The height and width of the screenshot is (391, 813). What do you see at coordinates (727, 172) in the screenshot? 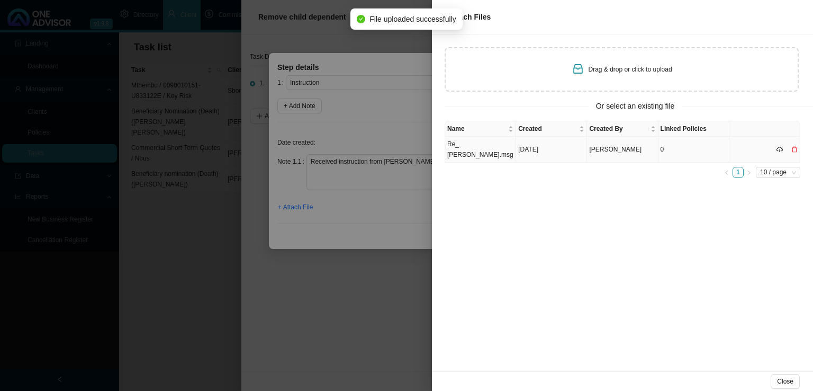
I see `li: Previous Page` at bounding box center [727, 172].